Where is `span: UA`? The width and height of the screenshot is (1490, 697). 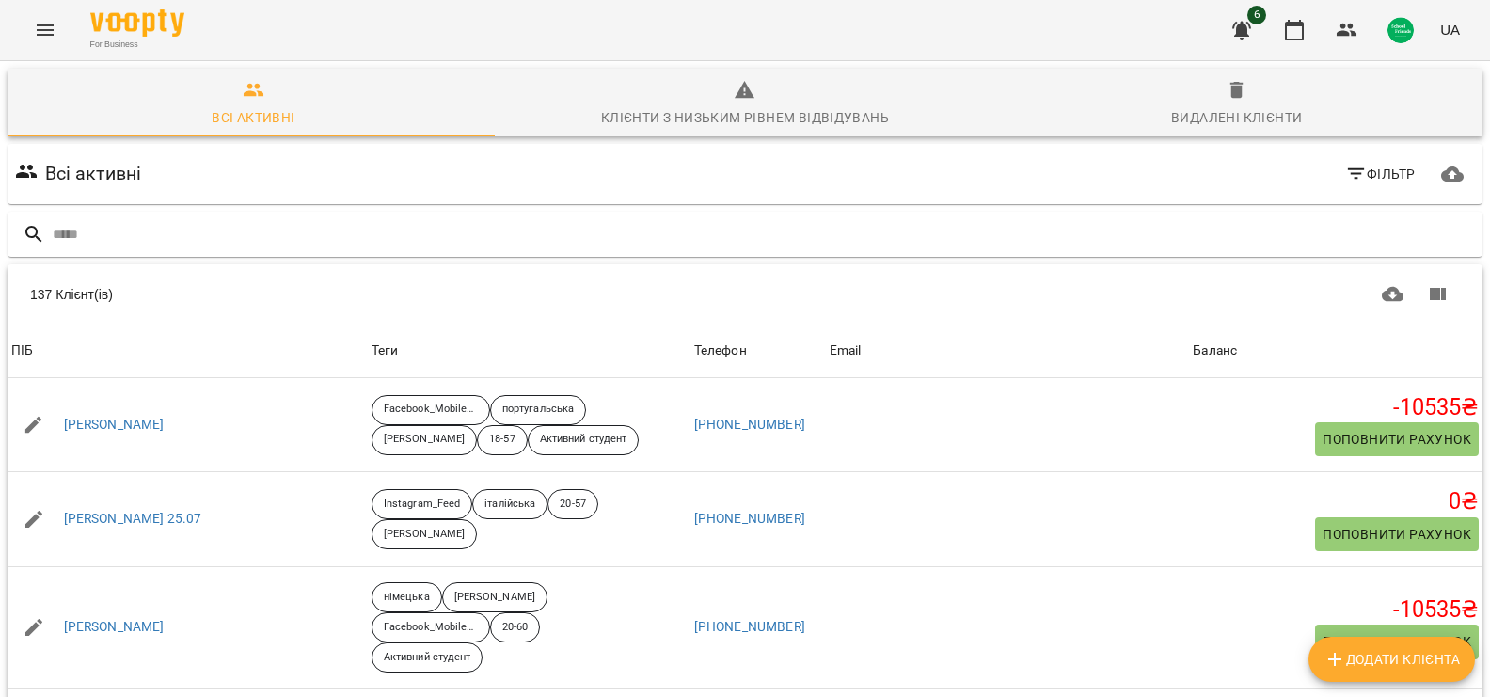
span: UA is located at coordinates (1450, 29).